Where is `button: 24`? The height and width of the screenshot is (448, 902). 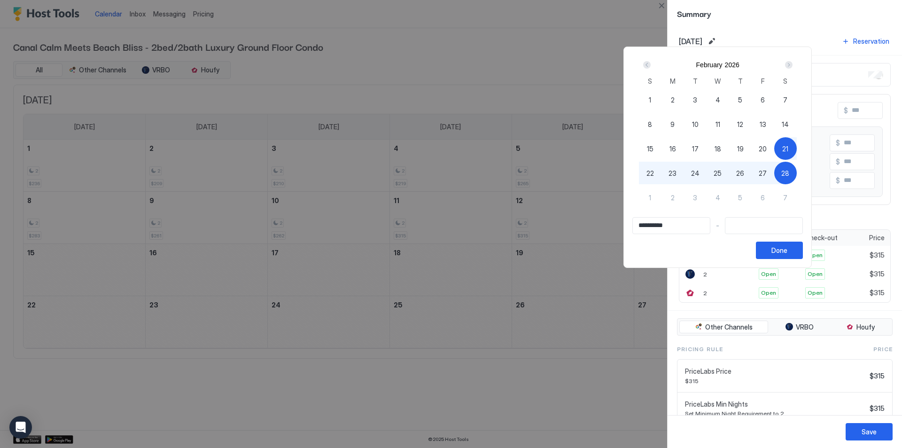
button: 24 is located at coordinates (695, 173).